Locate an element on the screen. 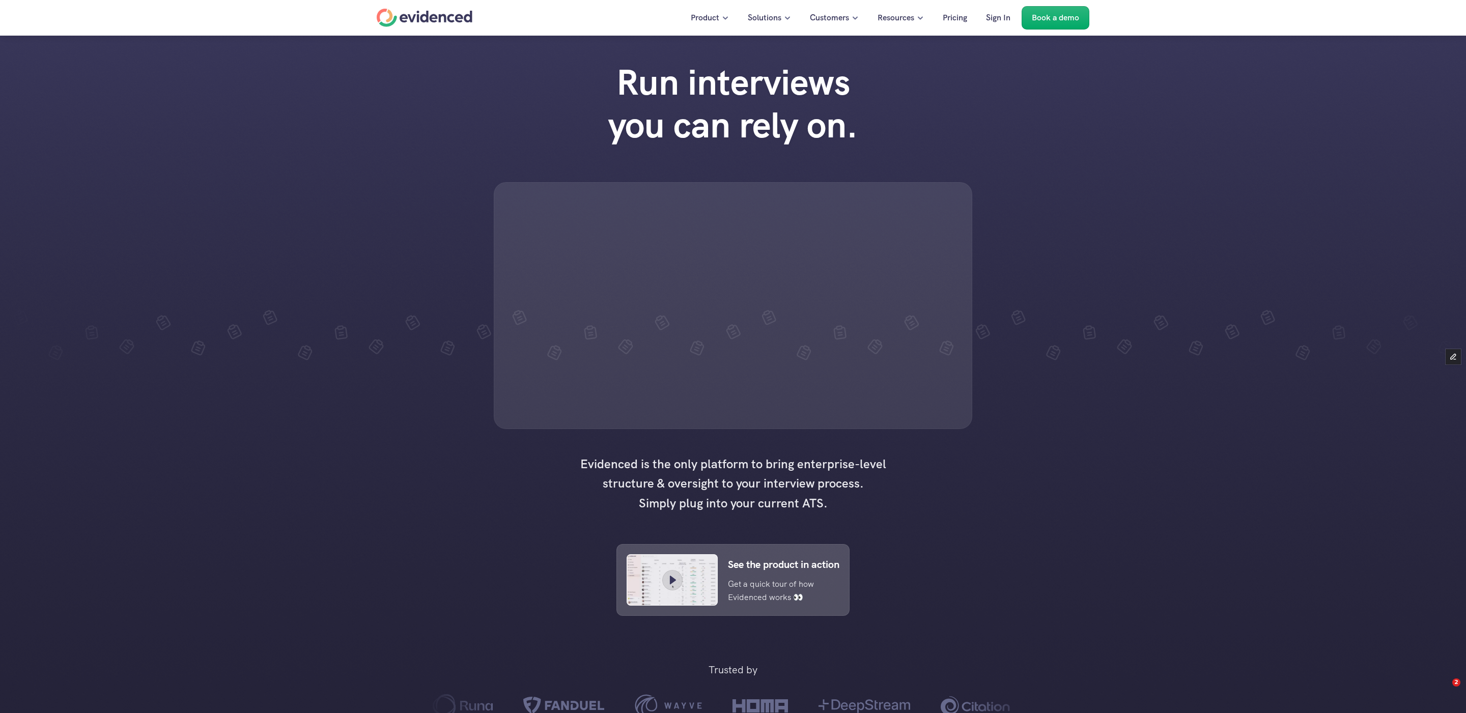 This screenshot has width=1466, height=713. a: Book a demo is located at coordinates (1055, 18).